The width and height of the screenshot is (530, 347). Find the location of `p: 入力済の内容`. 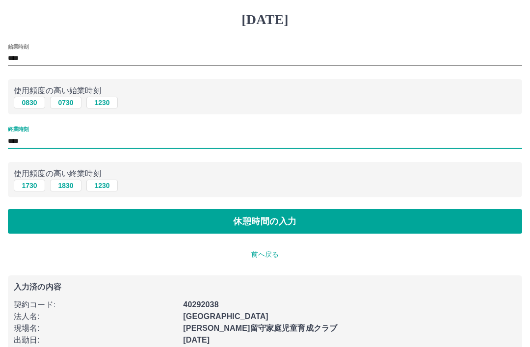

p: 入力済の内容 is located at coordinates (265, 287).